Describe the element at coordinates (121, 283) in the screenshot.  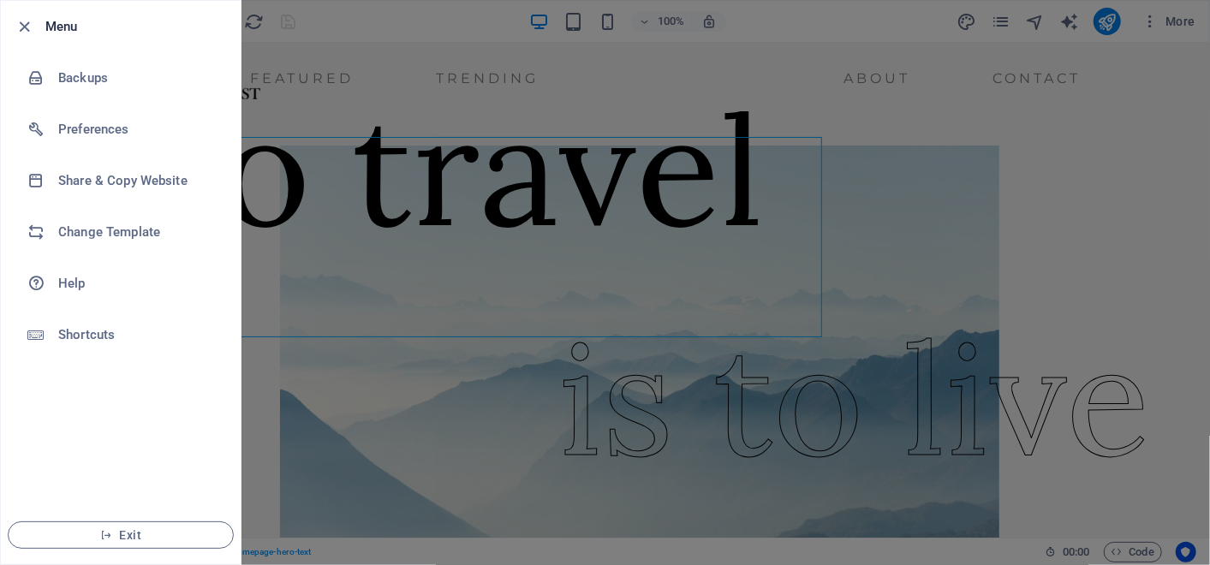
I see `a: Help` at that location.